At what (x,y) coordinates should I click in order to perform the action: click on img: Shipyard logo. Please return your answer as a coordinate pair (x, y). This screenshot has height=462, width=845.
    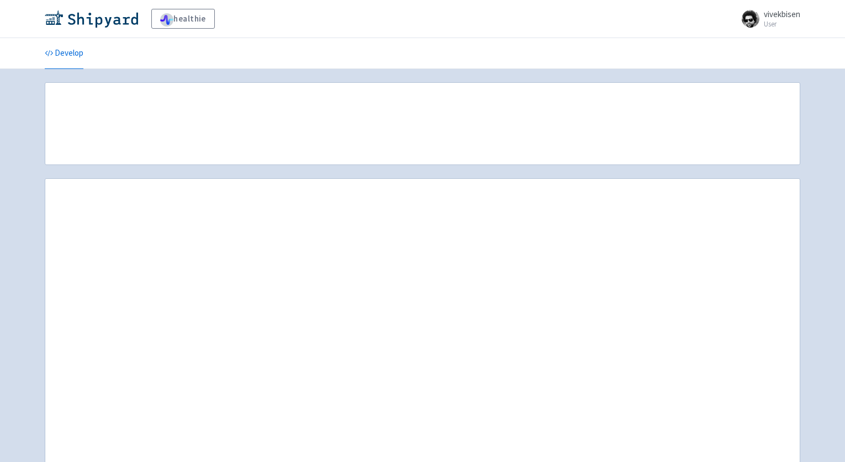
    Looking at the image, I should click on (91, 19).